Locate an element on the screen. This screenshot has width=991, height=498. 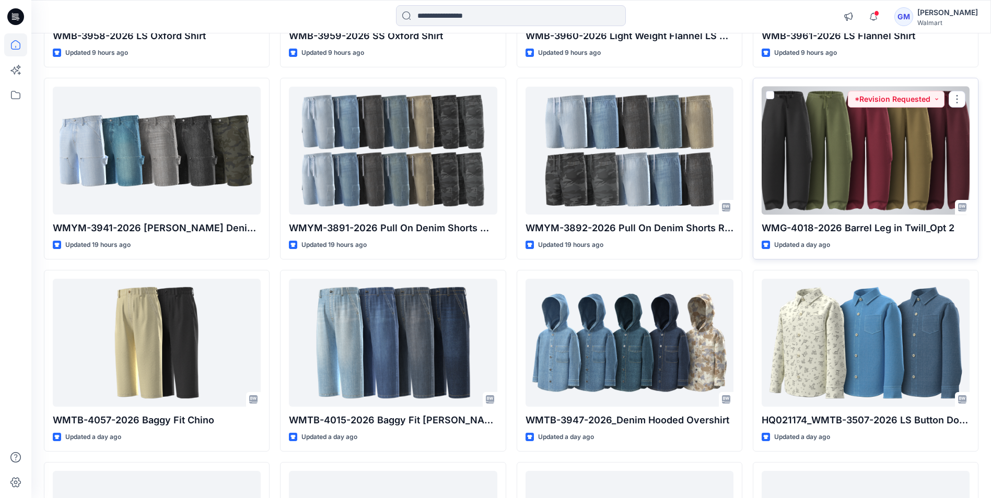
p: WMTB-3947-2026_Denim Hooded Overshirt is located at coordinates (630, 421).